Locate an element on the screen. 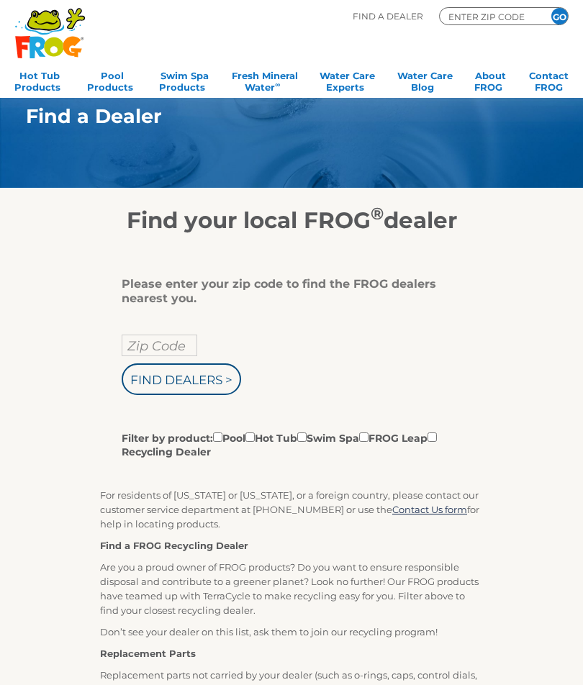 The width and height of the screenshot is (583, 685). a: Contact Us form is located at coordinates (430, 510).